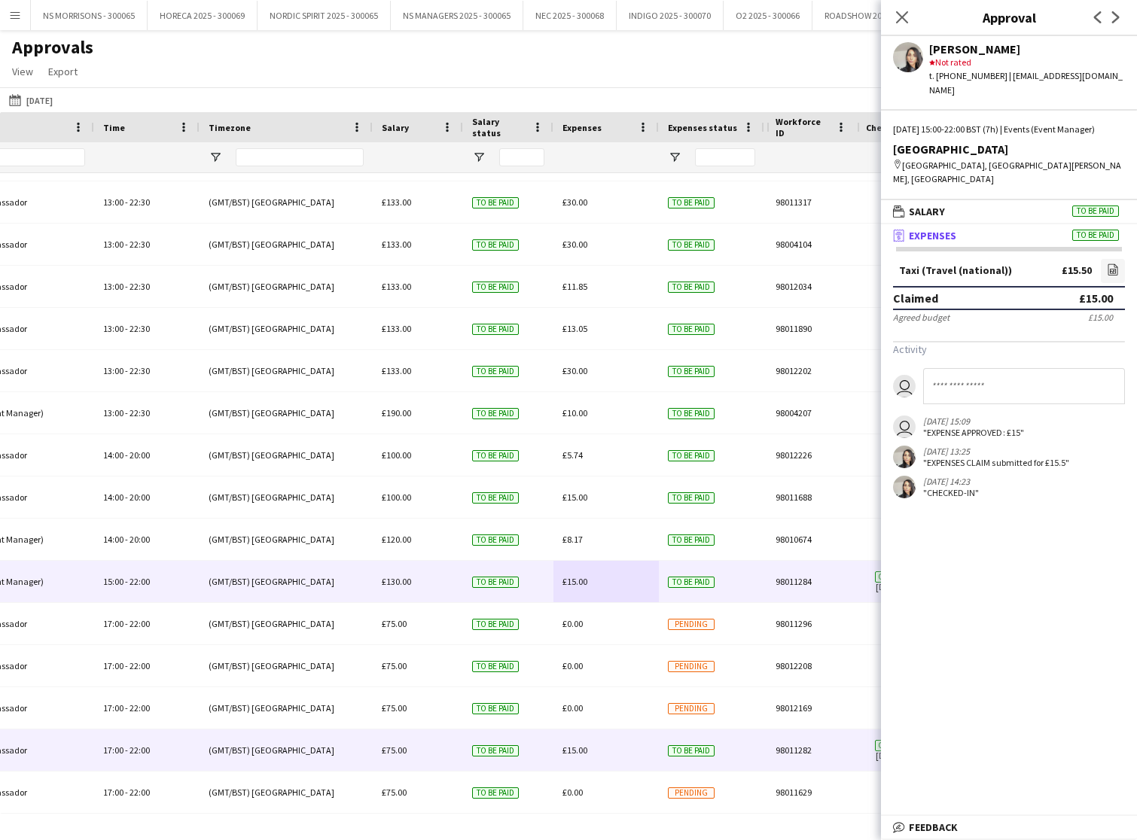 Image resolution: width=1137 pixels, height=840 pixels. What do you see at coordinates (812, 750) in the screenshot?
I see `div: 98011282` at bounding box center [812, 750].